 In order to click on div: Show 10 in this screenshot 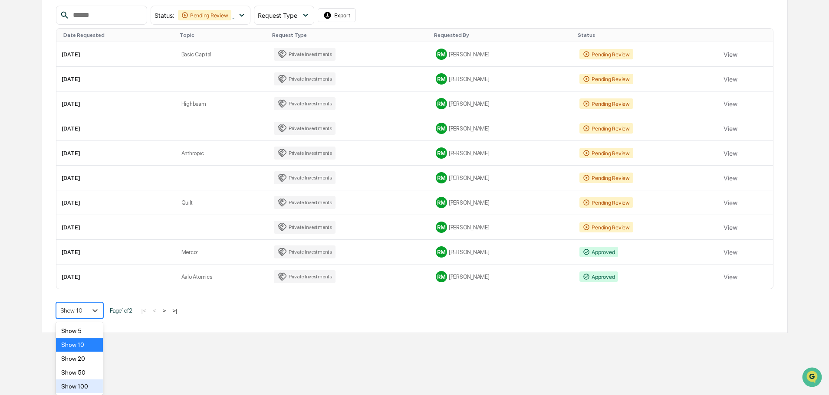, I will do `click(79, 345)`.